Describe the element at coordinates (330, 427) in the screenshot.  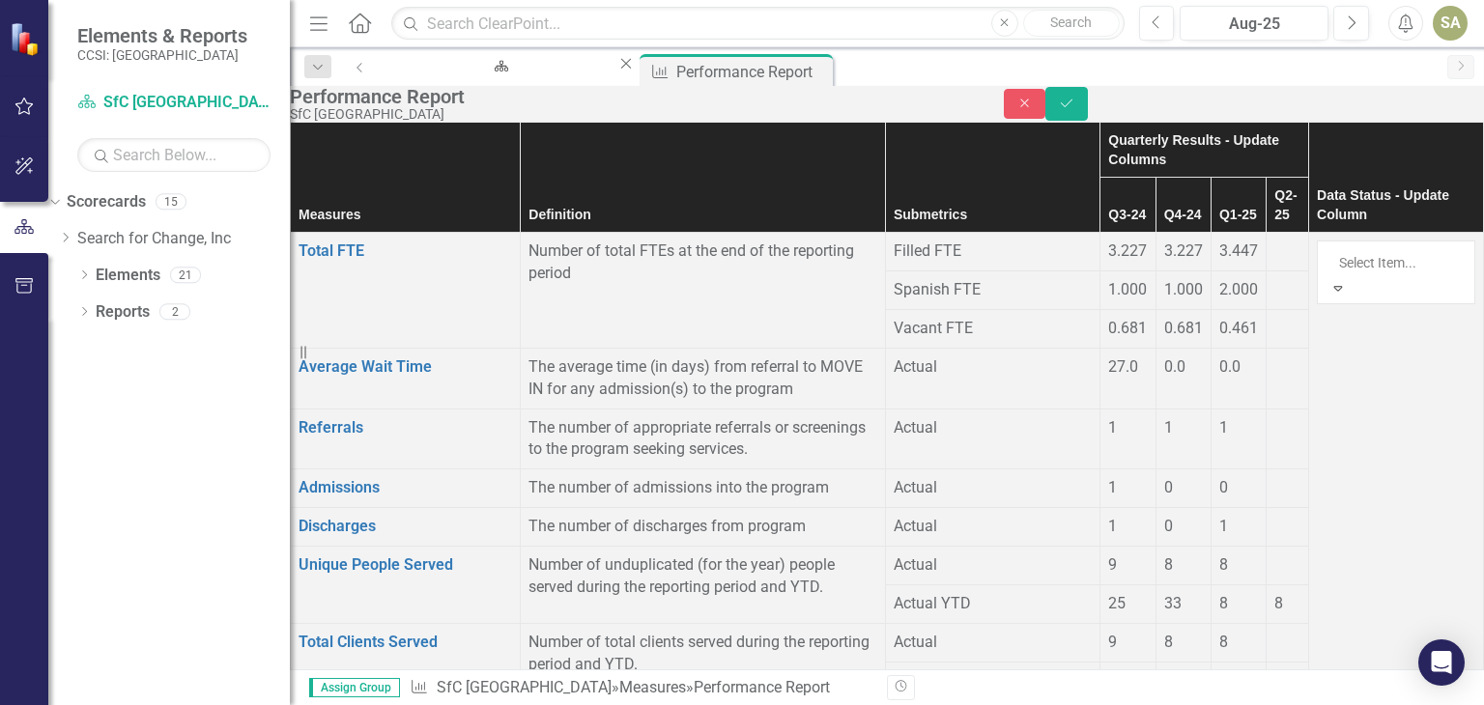
I see `a: Referrals` at that location.